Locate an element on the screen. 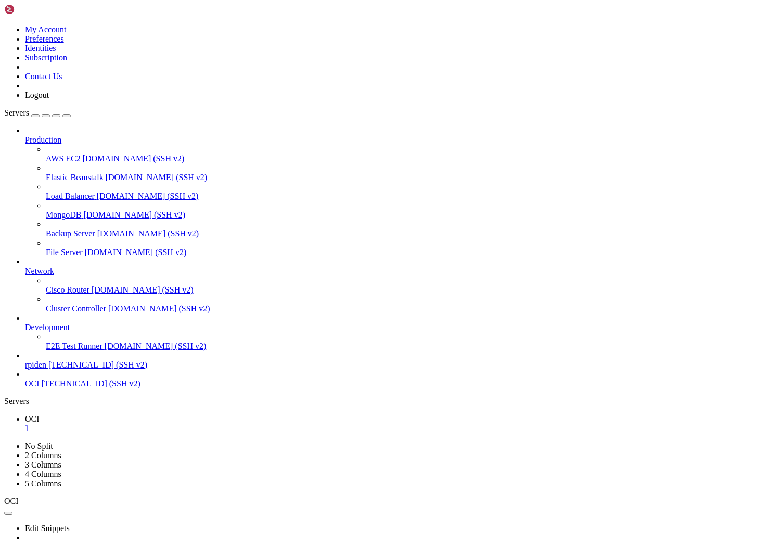 This screenshot has height=543, width=782. span: Elastic Beanstalk is located at coordinates (74, 177).